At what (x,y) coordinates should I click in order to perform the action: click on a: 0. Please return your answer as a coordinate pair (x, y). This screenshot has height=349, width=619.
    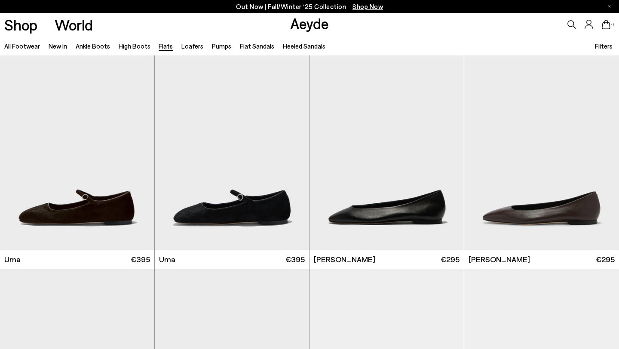
    Looking at the image, I should click on (606, 25).